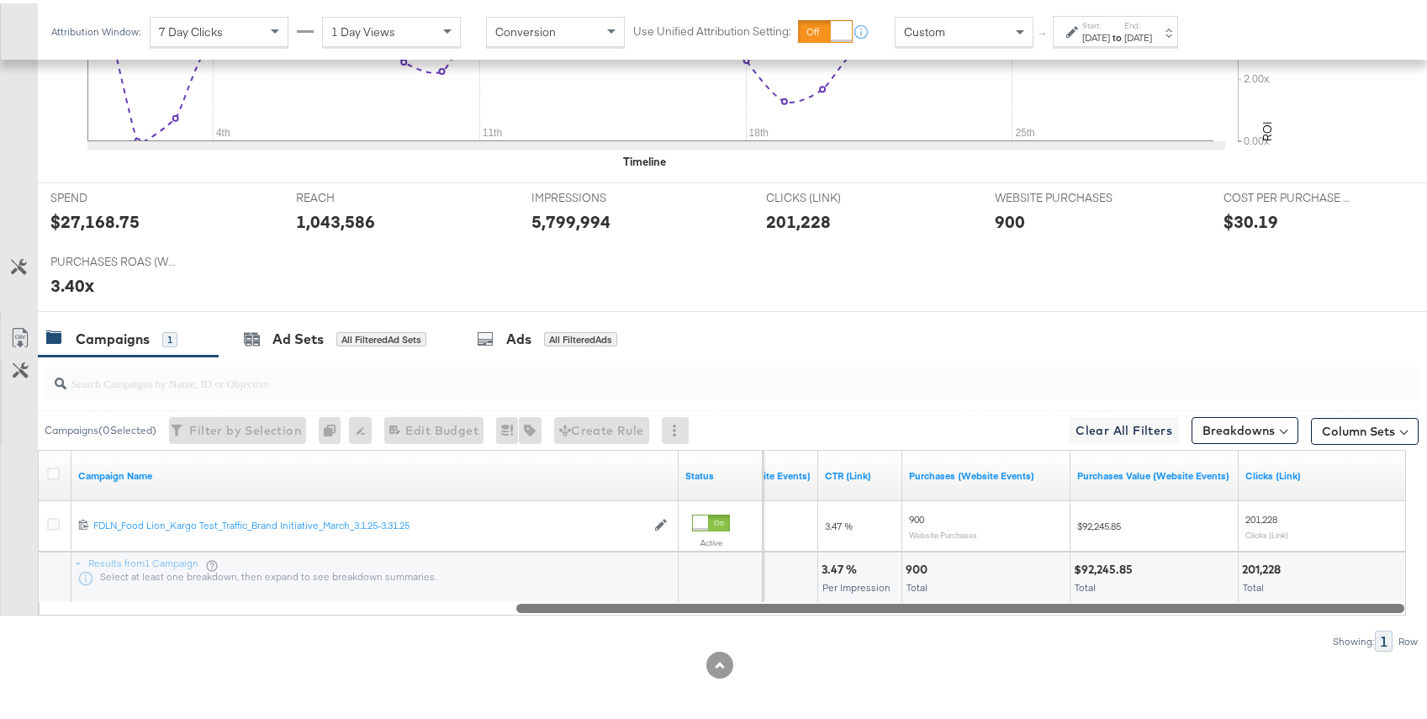 Image resolution: width=1427 pixels, height=719 pixels. Describe the element at coordinates (580, 336) in the screenshot. I see `div: All Filtered Ads` at that location.